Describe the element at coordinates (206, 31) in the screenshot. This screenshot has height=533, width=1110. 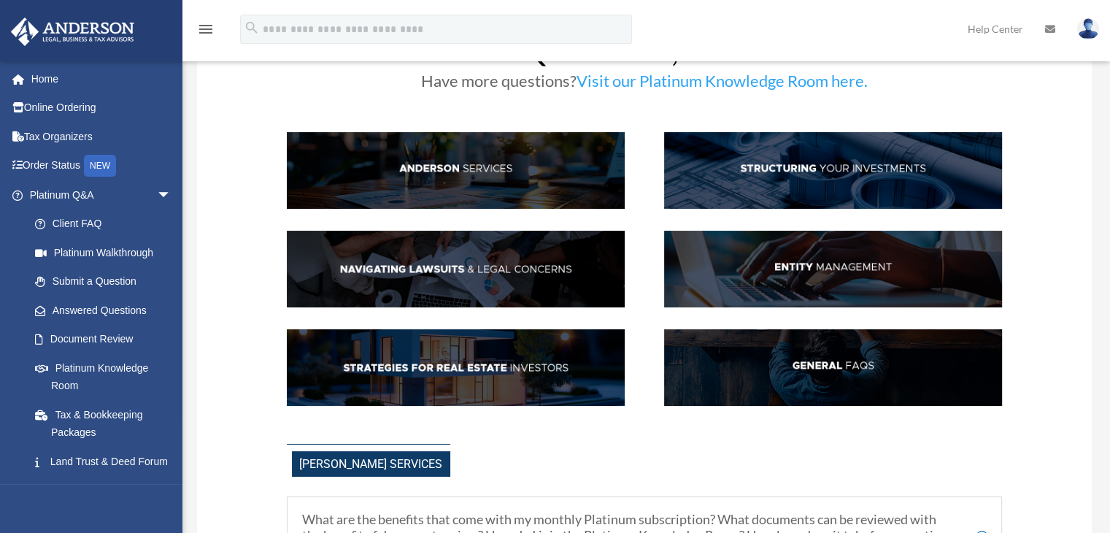
I see `a: menu` at that location.